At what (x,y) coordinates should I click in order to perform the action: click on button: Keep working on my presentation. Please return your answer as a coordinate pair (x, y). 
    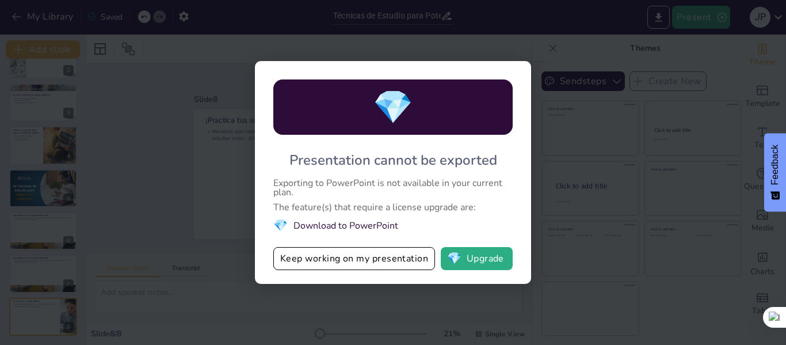
    Looking at the image, I should click on (354, 259).